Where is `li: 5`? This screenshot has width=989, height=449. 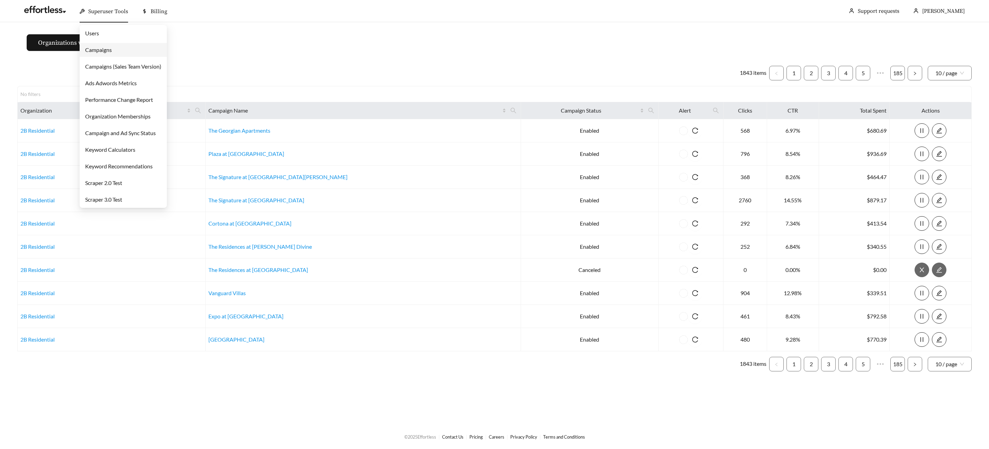
li: 5 is located at coordinates (863, 364).